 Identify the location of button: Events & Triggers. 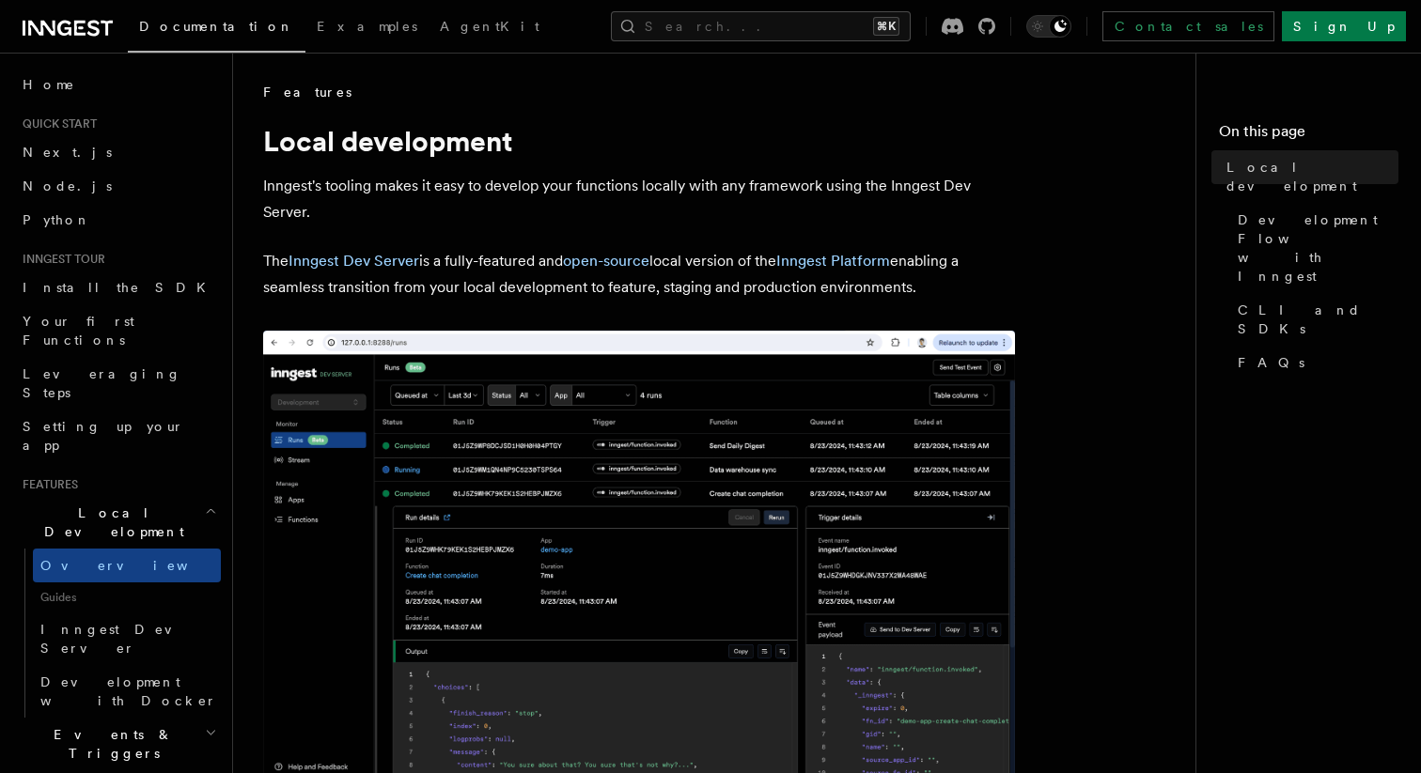
(117, 744).